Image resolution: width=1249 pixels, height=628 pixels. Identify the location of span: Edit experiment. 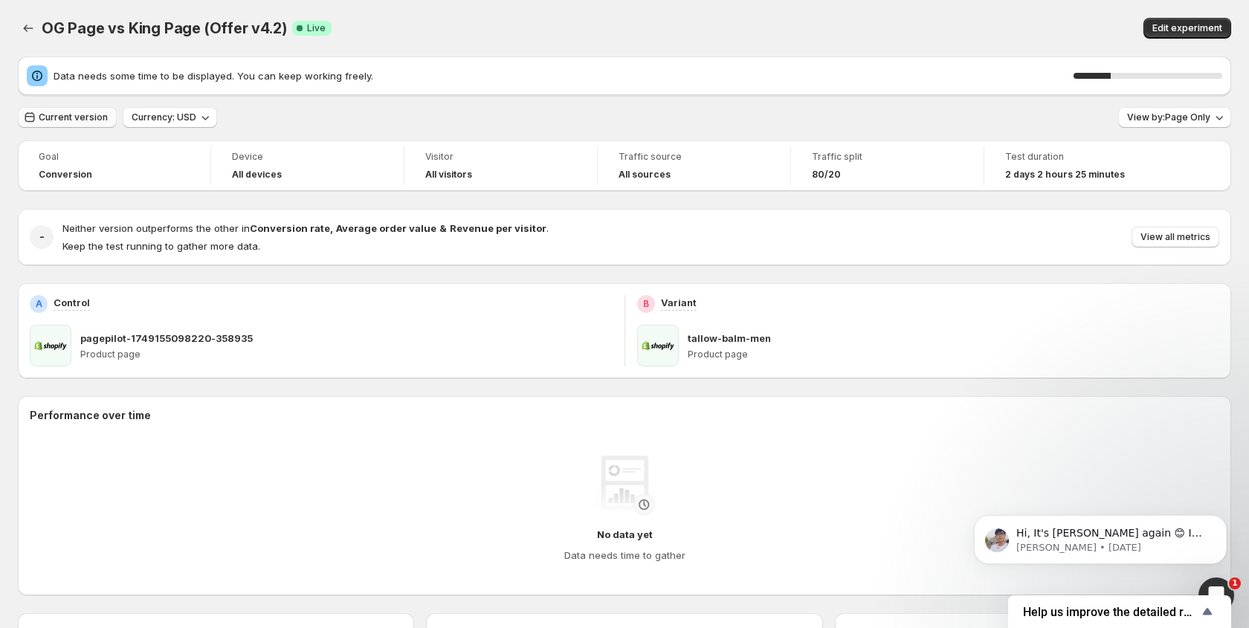
(1187, 28).